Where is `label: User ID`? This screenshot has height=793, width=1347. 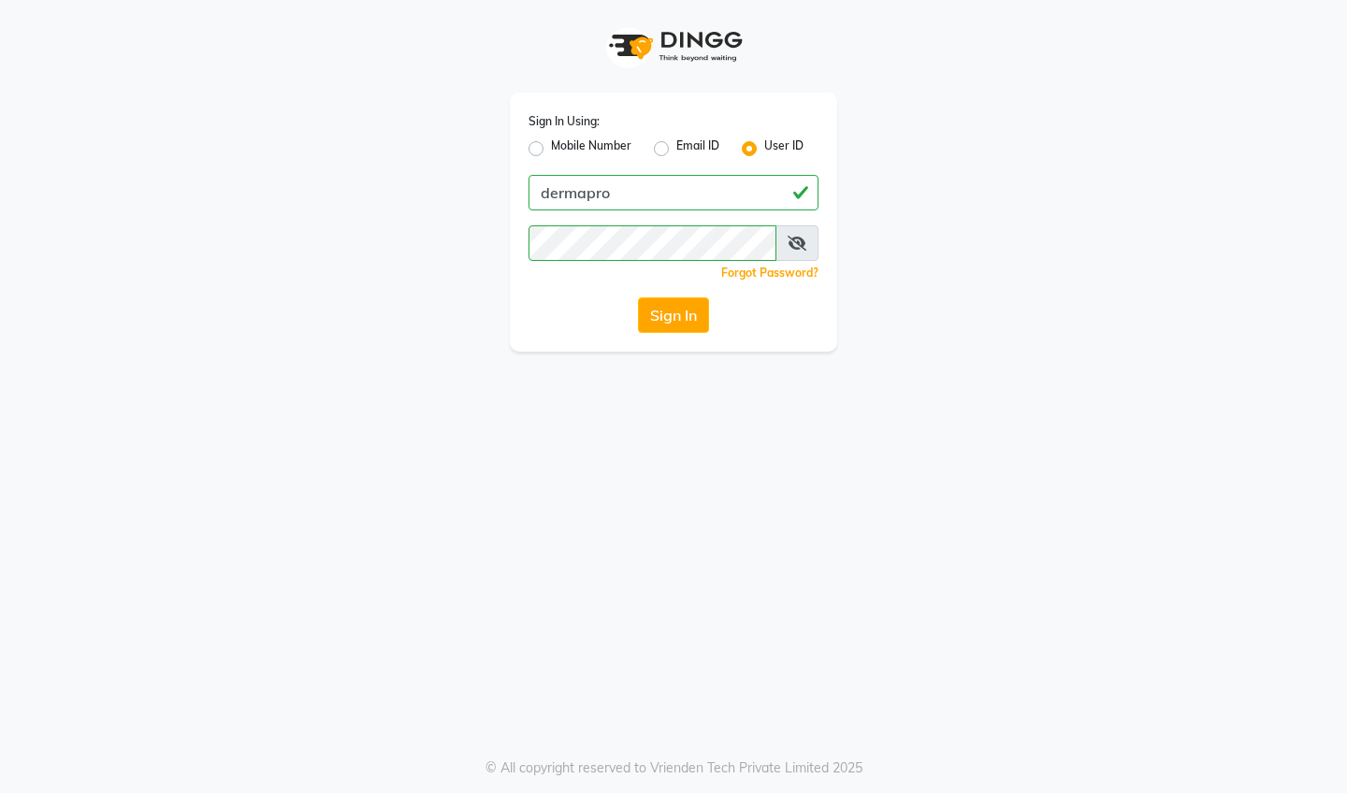
label: User ID is located at coordinates (784, 149).